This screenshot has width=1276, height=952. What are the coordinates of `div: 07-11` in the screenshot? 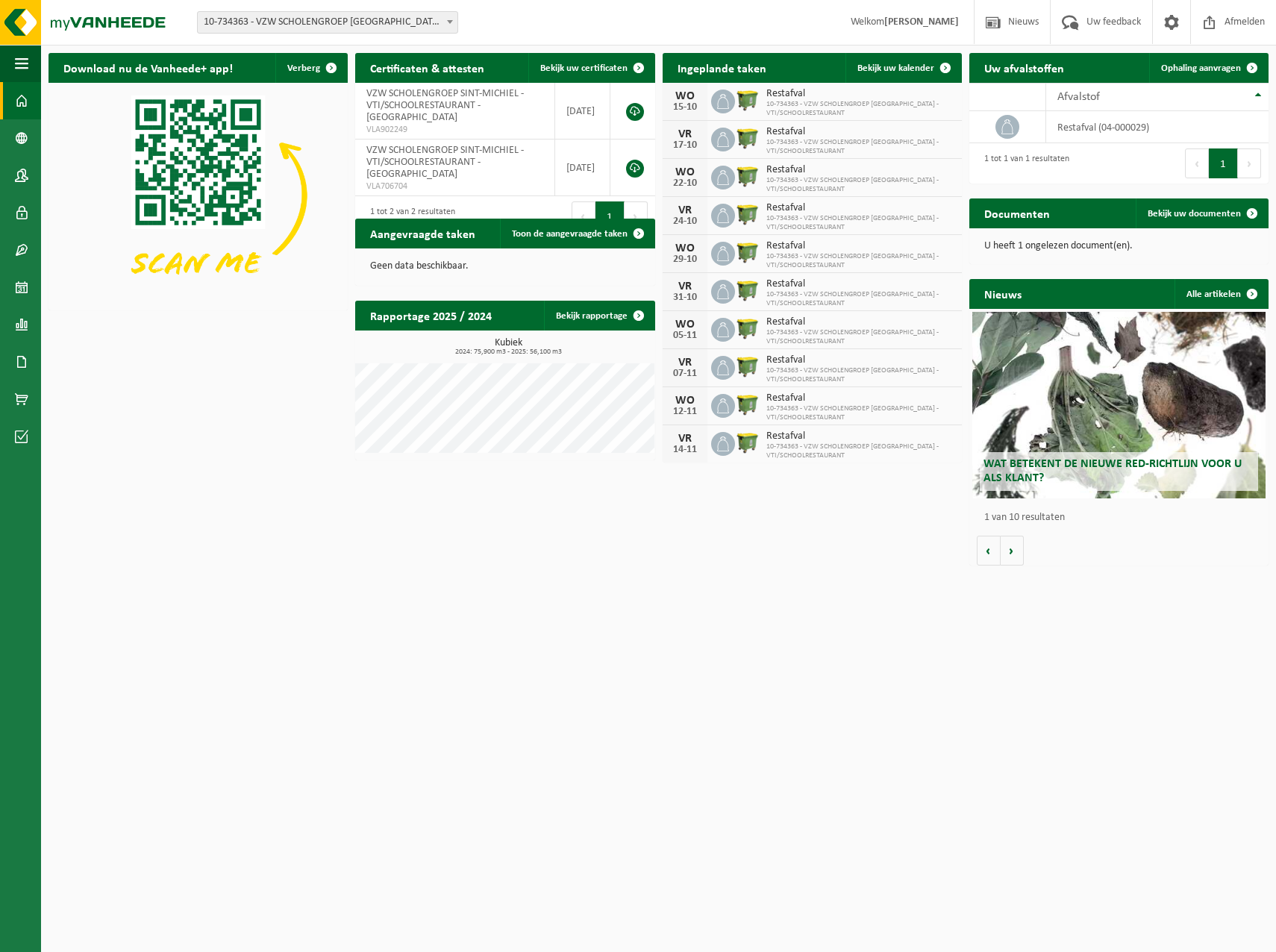 It's located at (685, 374).